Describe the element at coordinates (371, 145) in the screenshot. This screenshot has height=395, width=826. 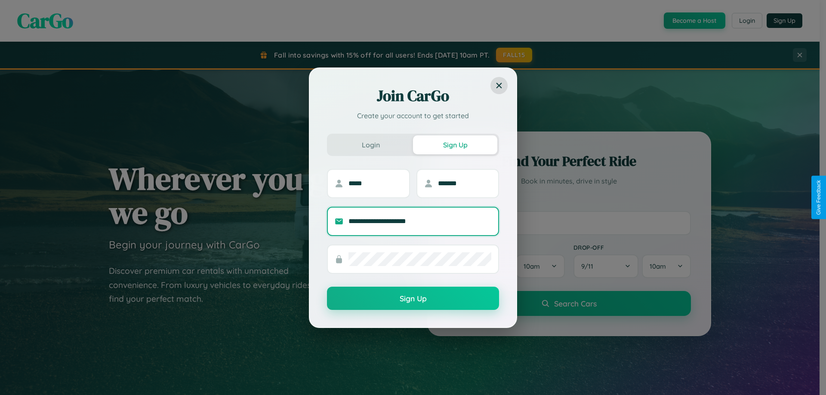
I see `button: Login` at that location.